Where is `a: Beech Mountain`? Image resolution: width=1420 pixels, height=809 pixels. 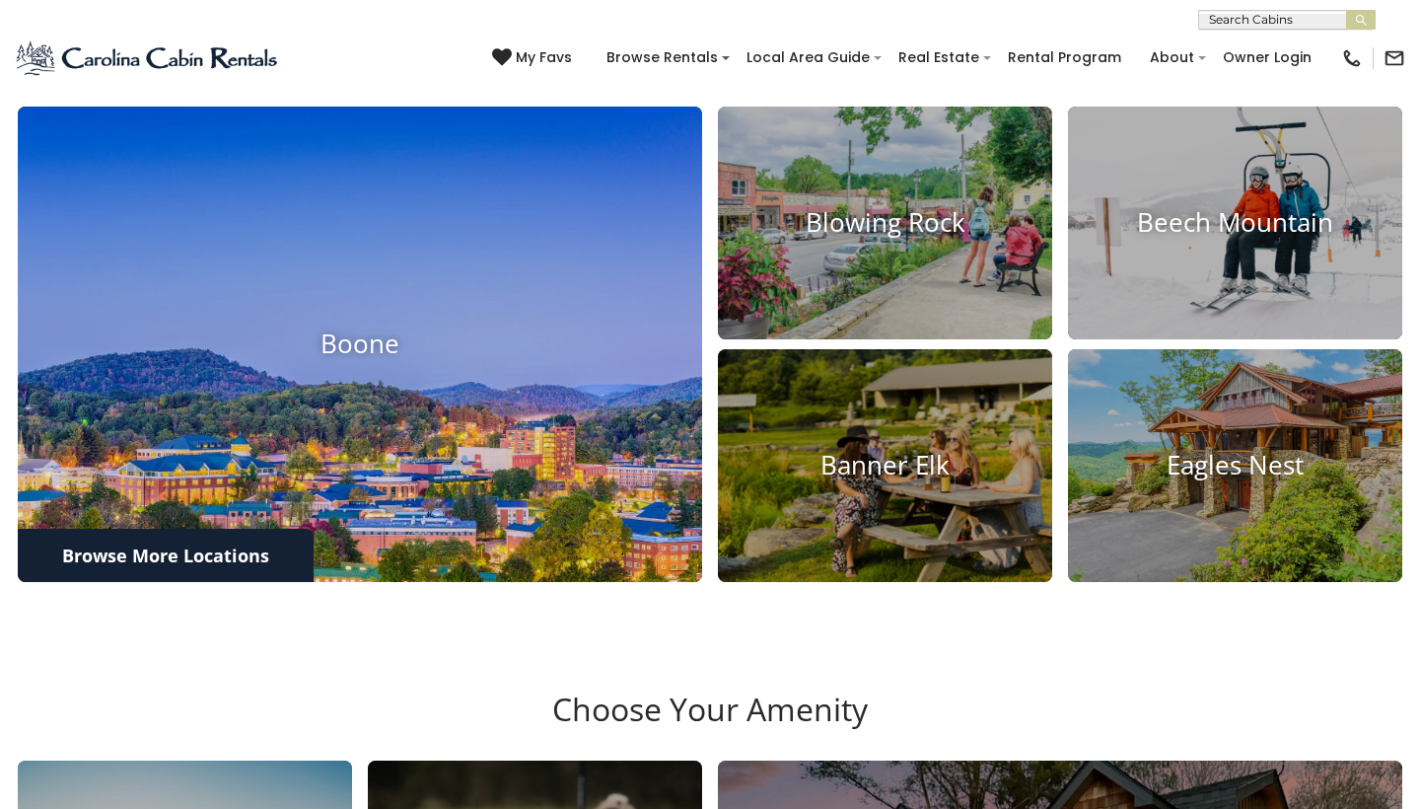
a: Beech Mountain is located at coordinates (1235, 223).